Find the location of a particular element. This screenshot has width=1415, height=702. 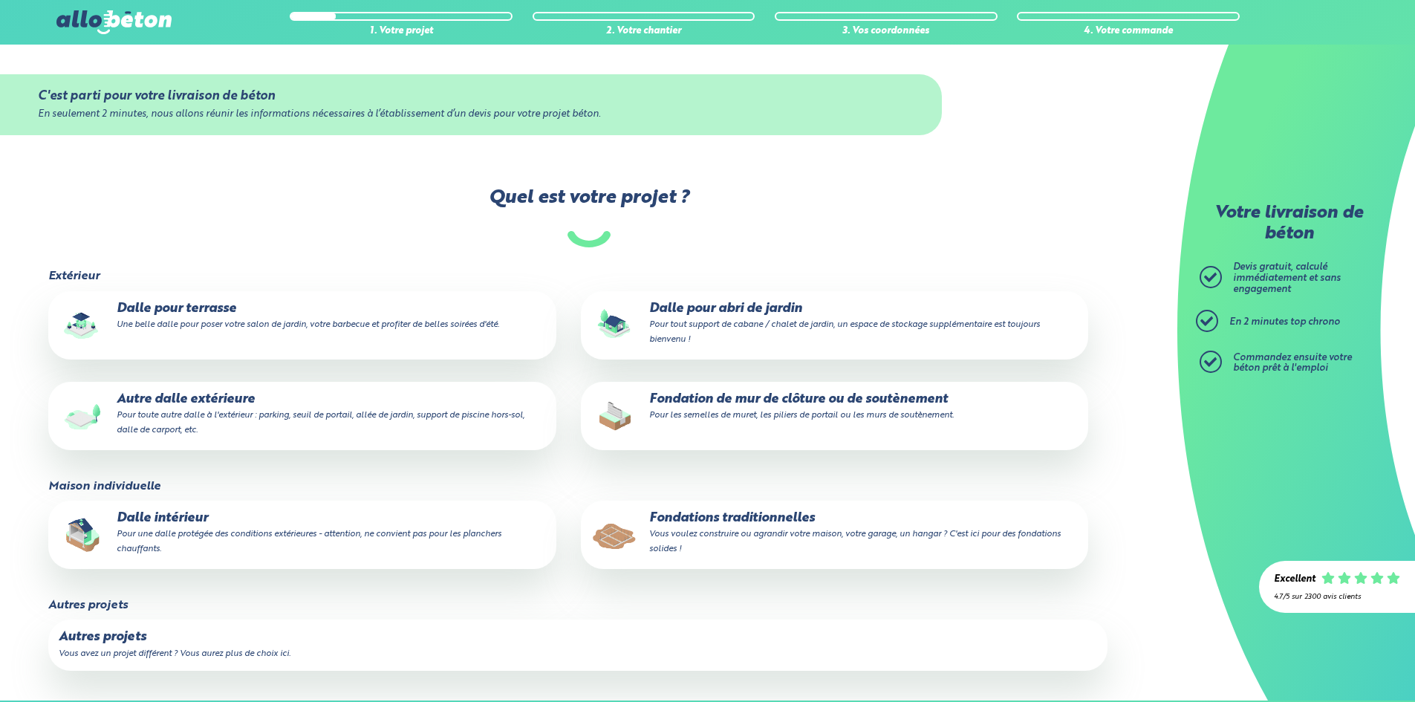

small: Une belle dalle pour poser votre salon de jardin, votre barbecue et profiter de belles soirées d'... is located at coordinates (307, 325).